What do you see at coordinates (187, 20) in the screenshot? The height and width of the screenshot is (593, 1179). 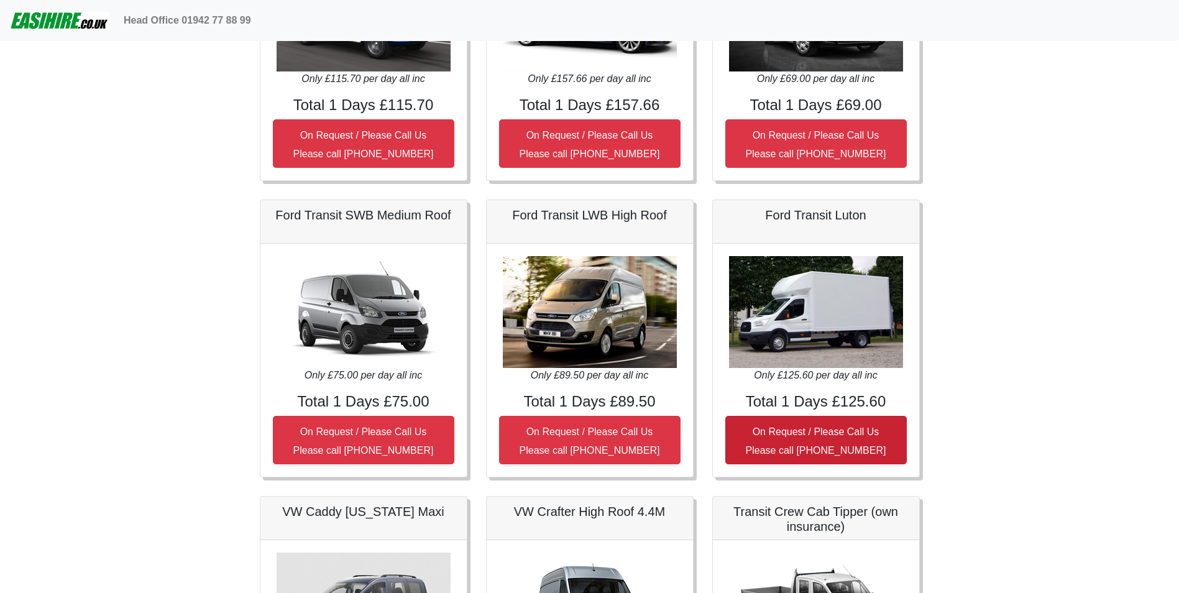 I see `b: Head Office 01942 77 88 99` at bounding box center [187, 20].